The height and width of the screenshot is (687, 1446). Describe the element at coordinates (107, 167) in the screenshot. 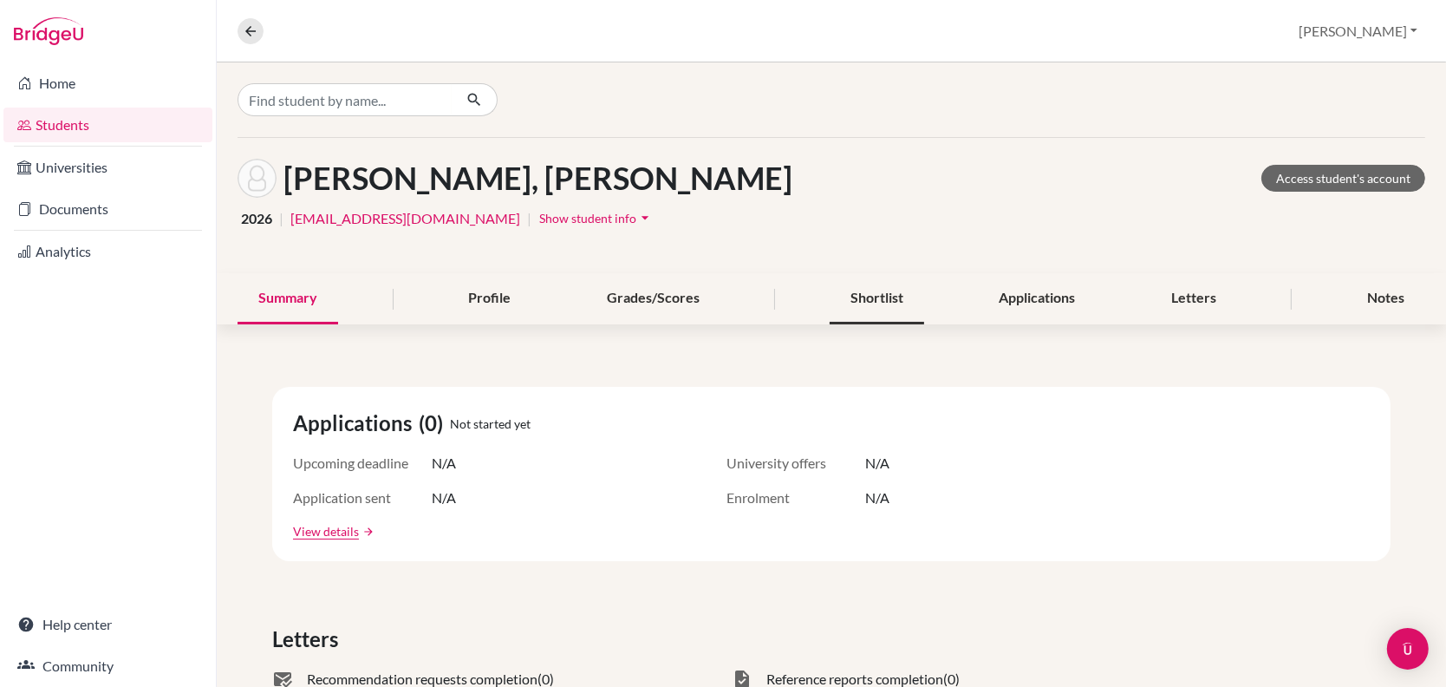

I see `a: Universities` at that location.